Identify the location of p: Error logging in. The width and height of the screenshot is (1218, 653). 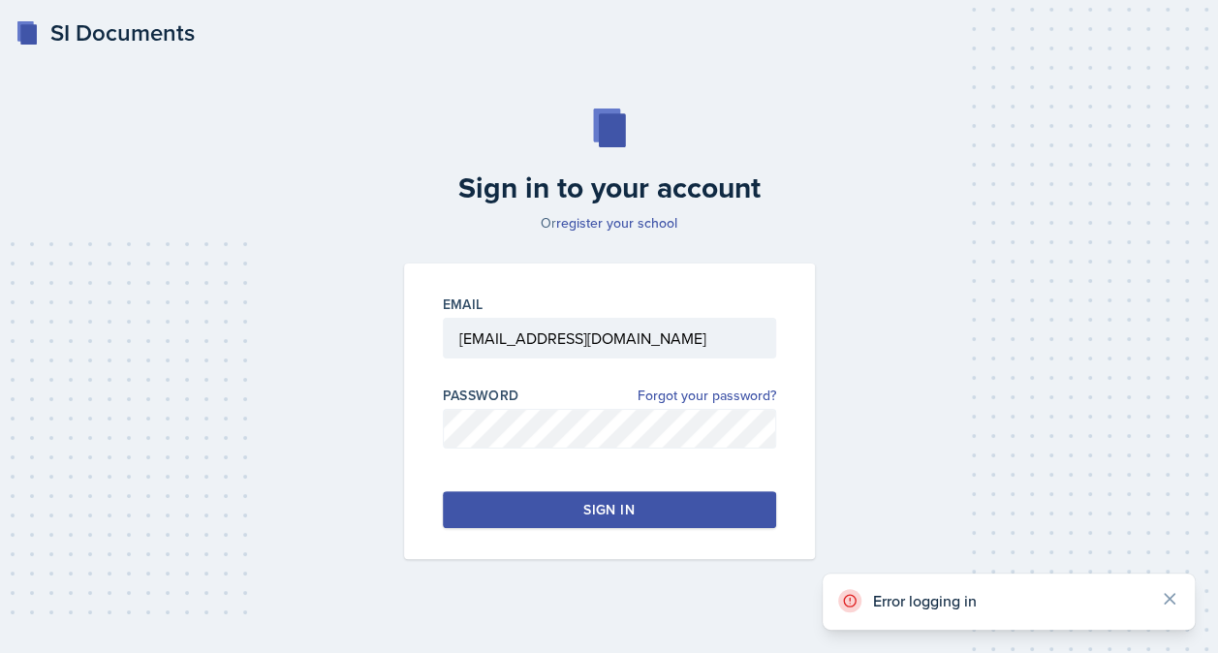
(1009, 601).